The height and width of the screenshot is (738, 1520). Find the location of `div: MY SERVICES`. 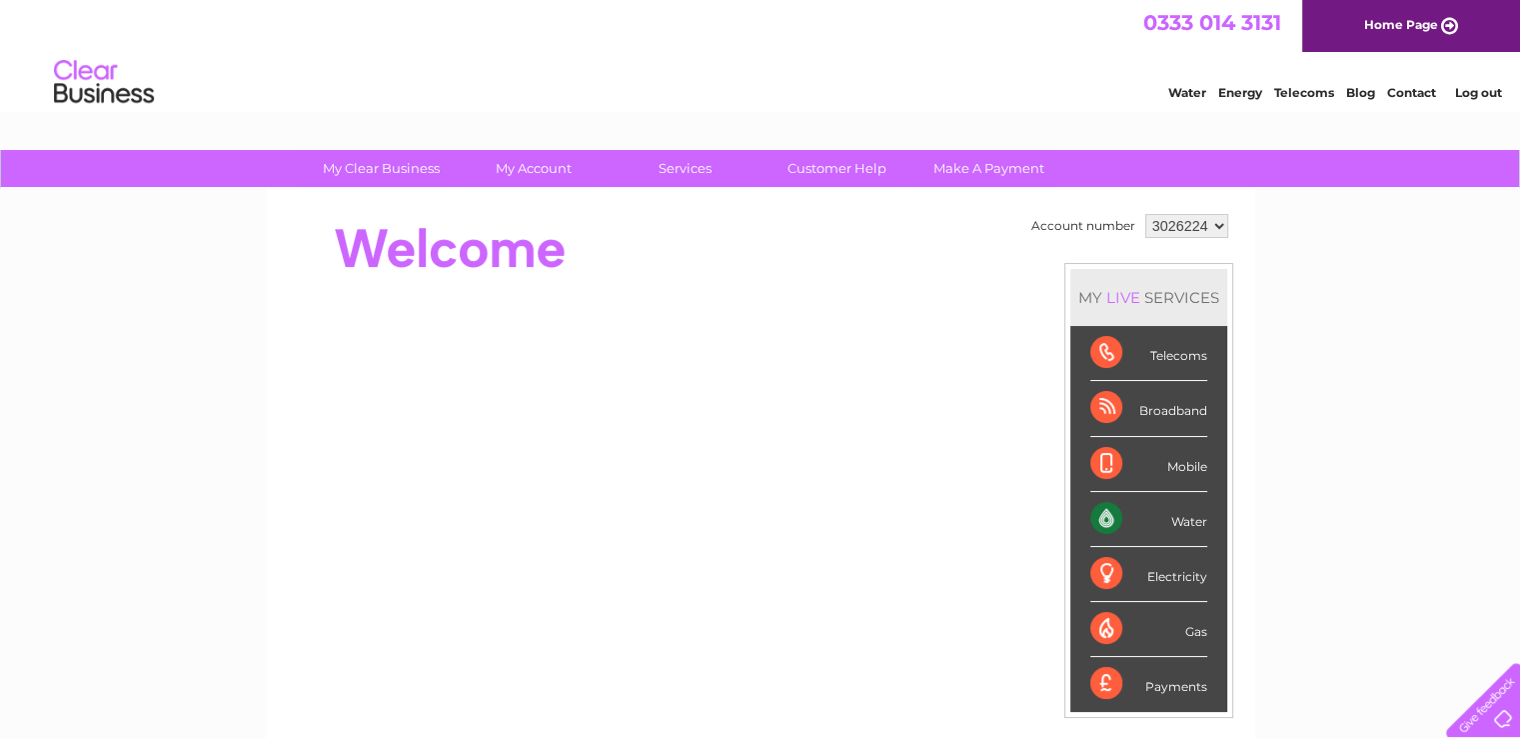

div: MY SERVICES is located at coordinates (1148, 297).